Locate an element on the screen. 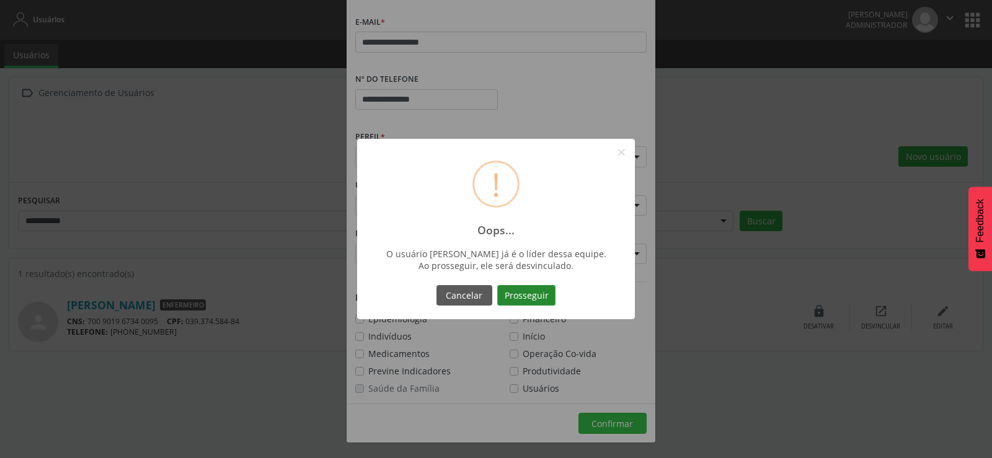 This screenshot has width=992, height=458. button: Cancelar is located at coordinates (464, 296).